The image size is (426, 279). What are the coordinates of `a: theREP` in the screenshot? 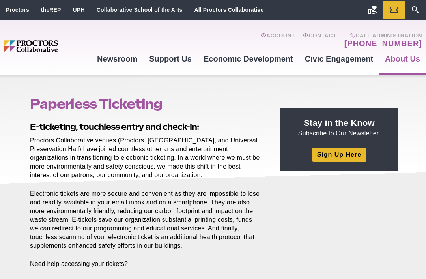 It's located at (51, 10).